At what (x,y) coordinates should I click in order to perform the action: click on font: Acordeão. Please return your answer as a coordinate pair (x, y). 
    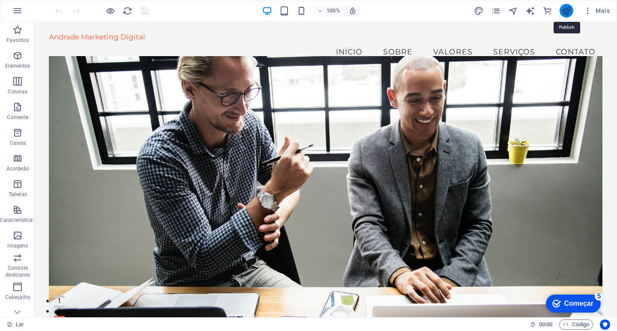
    Looking at the image, I should click on (18, 169).